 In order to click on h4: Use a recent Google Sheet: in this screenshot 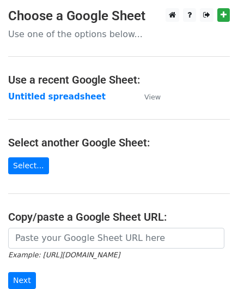, I will do `click(119, 80)`.